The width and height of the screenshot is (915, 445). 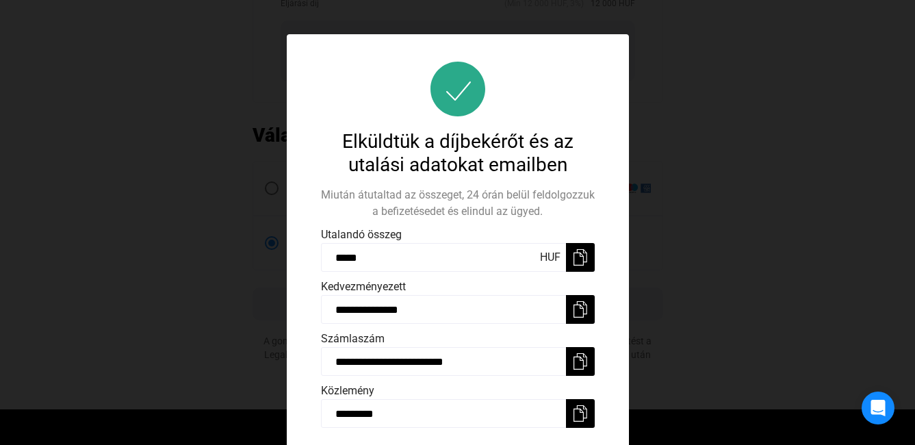 I want to click on span: Közlemény, so click(x=348, y=390).